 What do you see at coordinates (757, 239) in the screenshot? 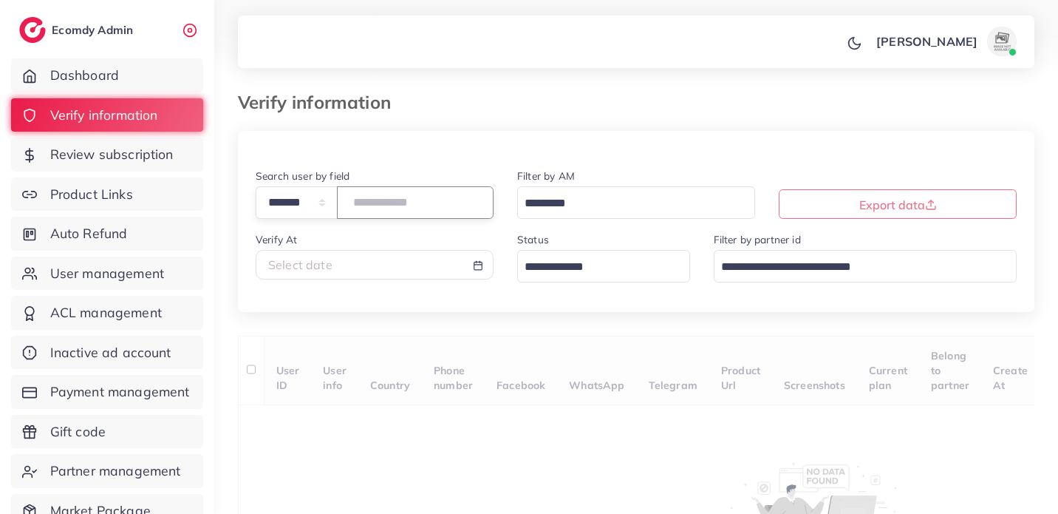
I see `label: Filter by partner id` at bounding box center [757, 239].